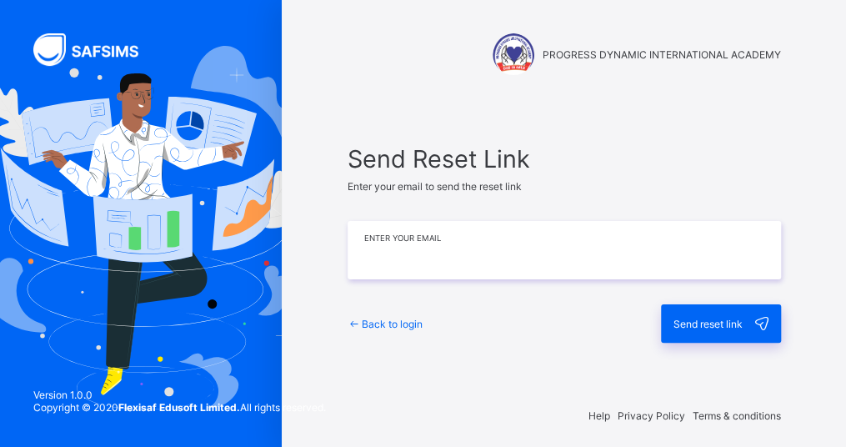 The width and height of the screenshot is (846, 447). What do you see at coordinates (662, 54) in the screenshot?
I see `span: PROGRESS DYNAMIC INTERNATIONAL ACADEMY` at bounding box center [662, 54].